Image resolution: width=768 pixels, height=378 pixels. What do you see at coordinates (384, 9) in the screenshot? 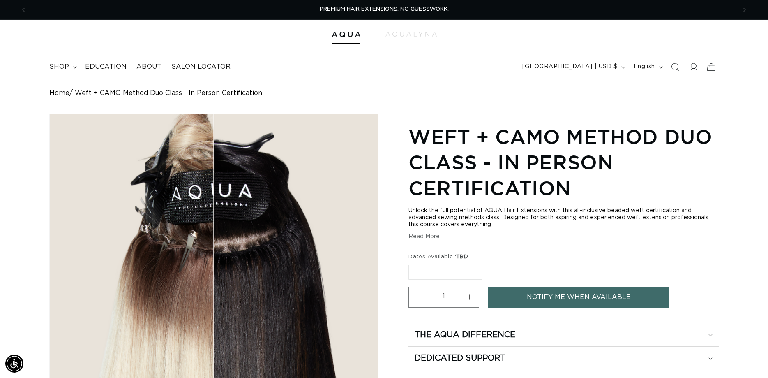
I see `span: PREMIUM HAIR EXTENSIONS. NO GUESSWORK.` at bounding box center [384, 9].